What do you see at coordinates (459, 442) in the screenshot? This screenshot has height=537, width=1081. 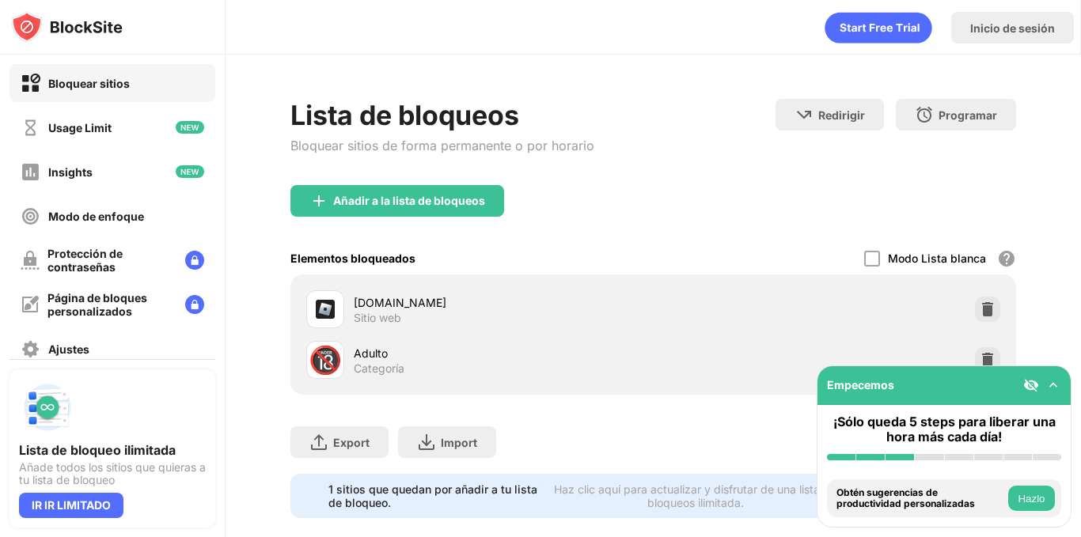 I see `div: Import` at bounding box center [459, 442].